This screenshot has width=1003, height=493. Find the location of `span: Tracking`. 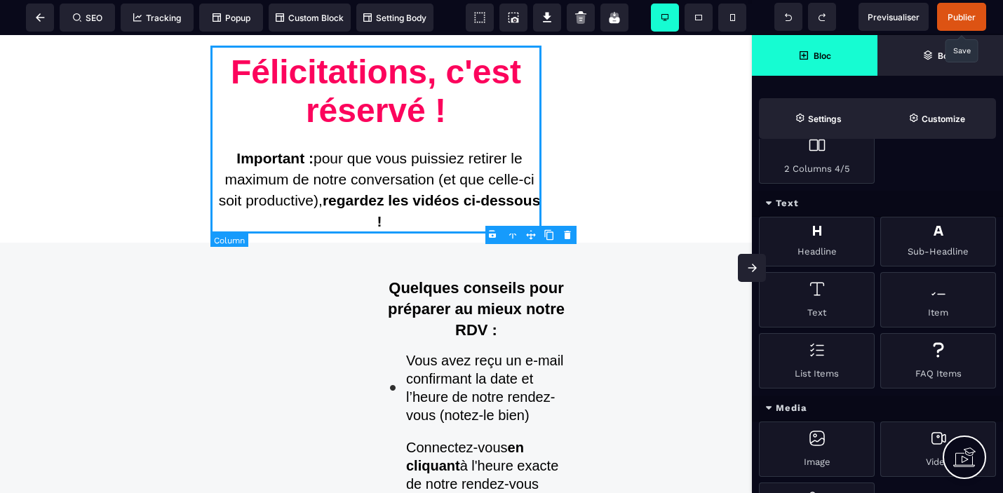

span: Tracking is located at coordinates (157, 18).